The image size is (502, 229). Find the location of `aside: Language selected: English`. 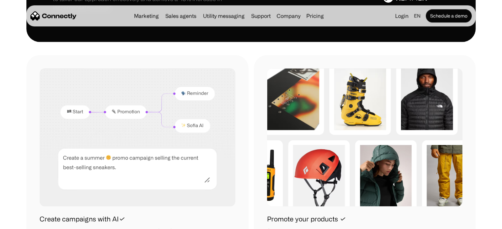

aside: Language selected: English is located at coordinates (23, 222).